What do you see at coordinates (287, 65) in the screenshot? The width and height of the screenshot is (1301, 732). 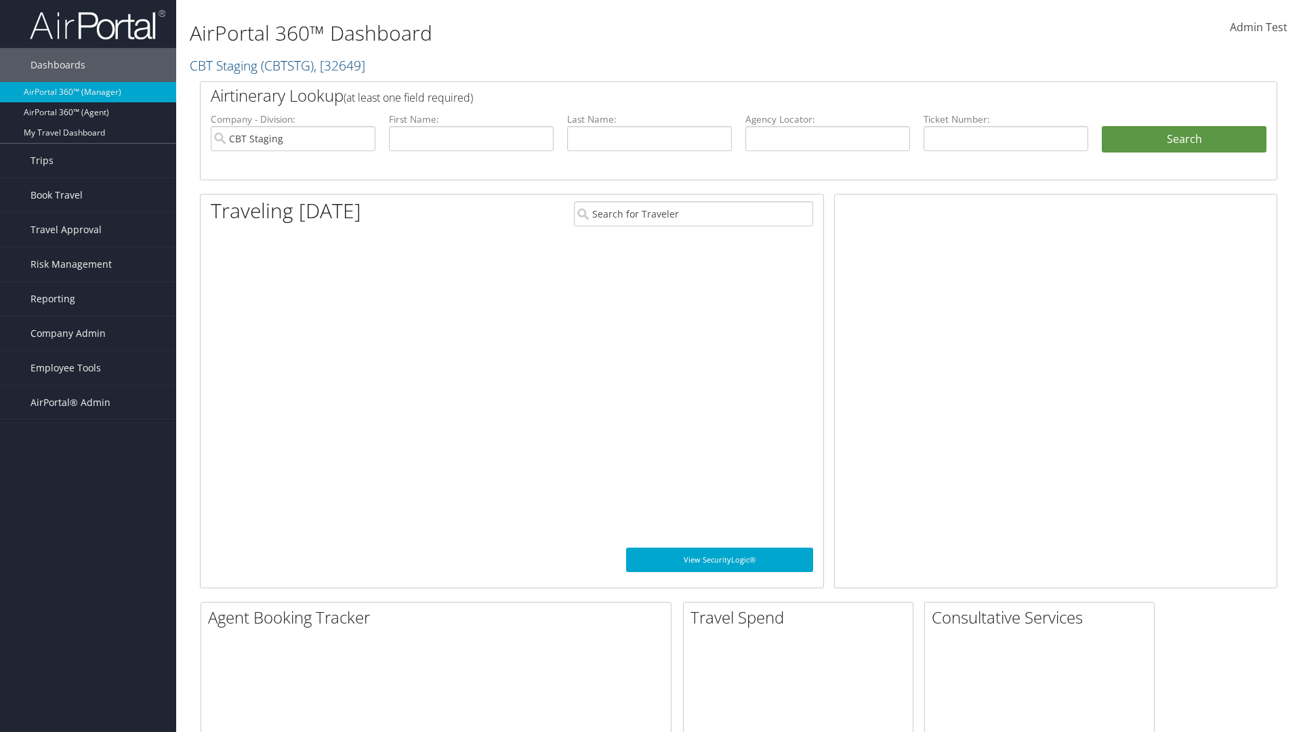 I see `span: ( CBTSTG )` at bounding box center [287, 65].